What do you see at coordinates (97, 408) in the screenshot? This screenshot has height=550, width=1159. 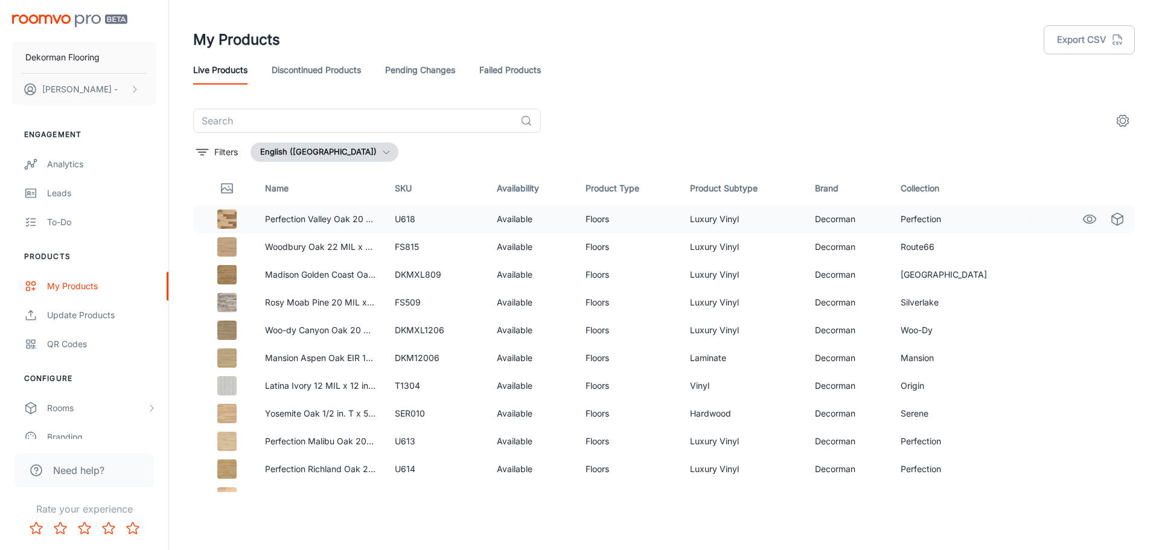 I see `div: Rooms` at bounding box center [97, 408].